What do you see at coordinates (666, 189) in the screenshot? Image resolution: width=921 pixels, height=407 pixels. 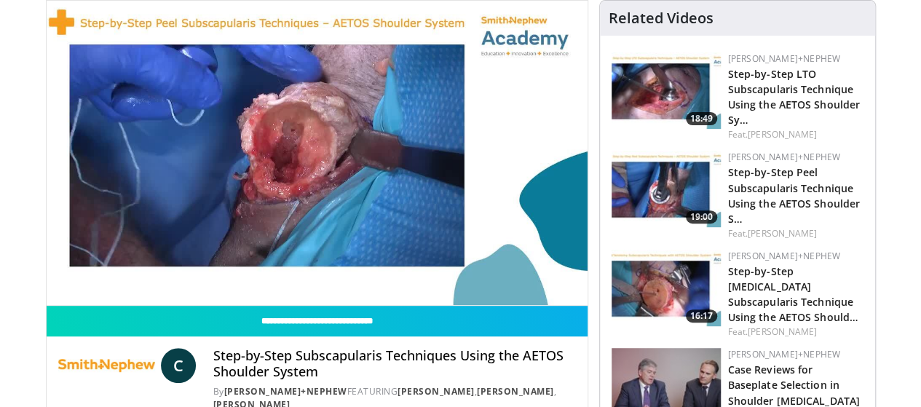 I see `img: b20f33db-e2ef-4fba-9ed7-2022b8b6c9a2.150x105_q85_crop-smart_upscale.jpg` at bounding box center [666, 189].